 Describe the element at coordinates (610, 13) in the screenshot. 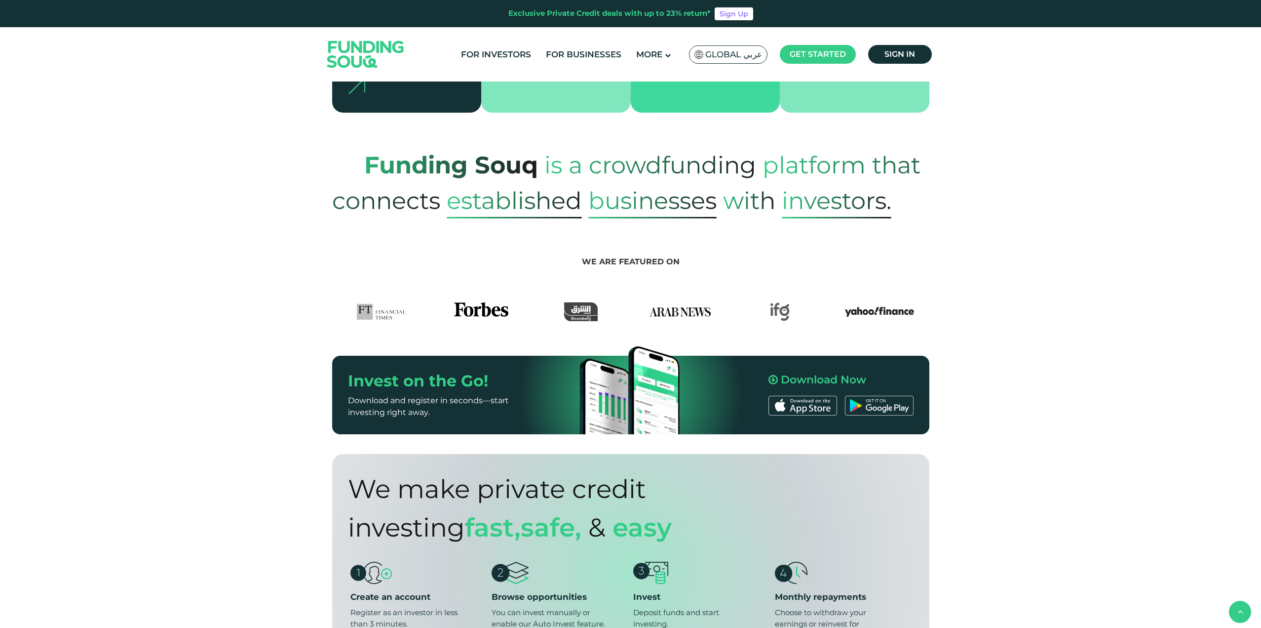

I see `div: Exclusive Private Credit deals with up to 23% return*` at that location.